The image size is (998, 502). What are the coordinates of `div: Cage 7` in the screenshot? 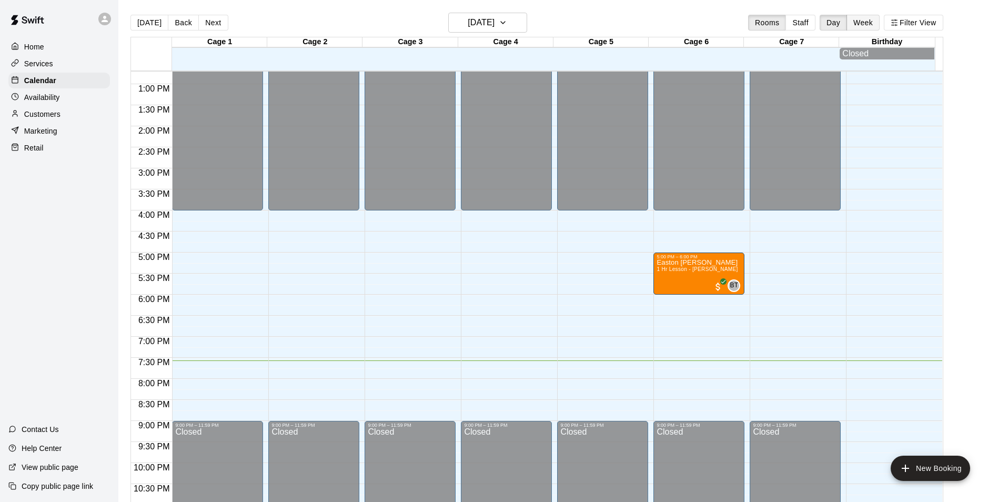 It's located at (791, 42).